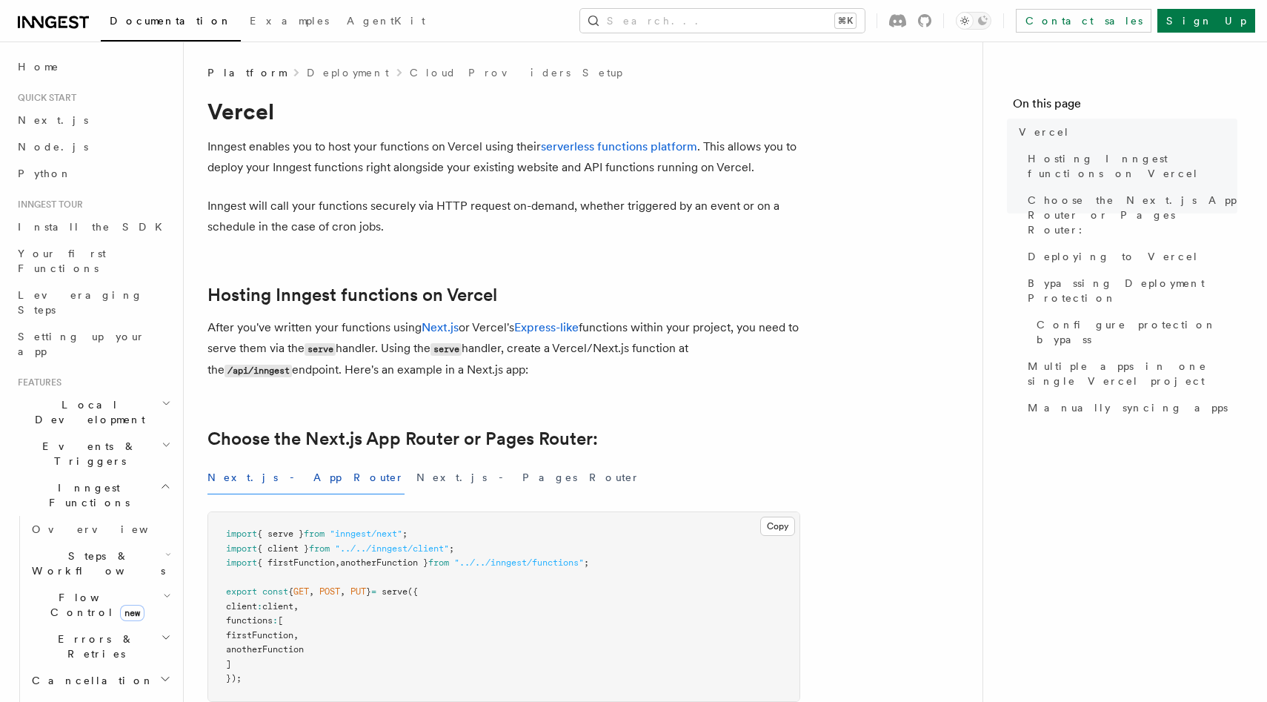 This screenshot has width=1267, height=702. I want to click on a: Examples, so click(289, 22).